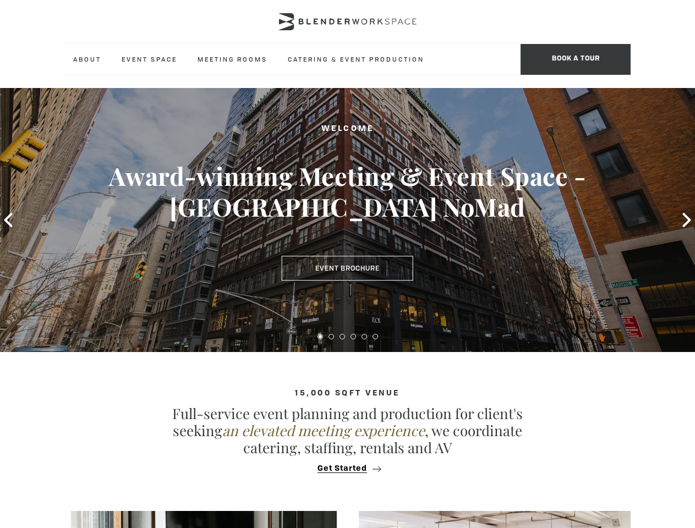  Describe the element at coordinates (356, 59) in the screenshot. I see `a: Catering & Event Production` at that location.